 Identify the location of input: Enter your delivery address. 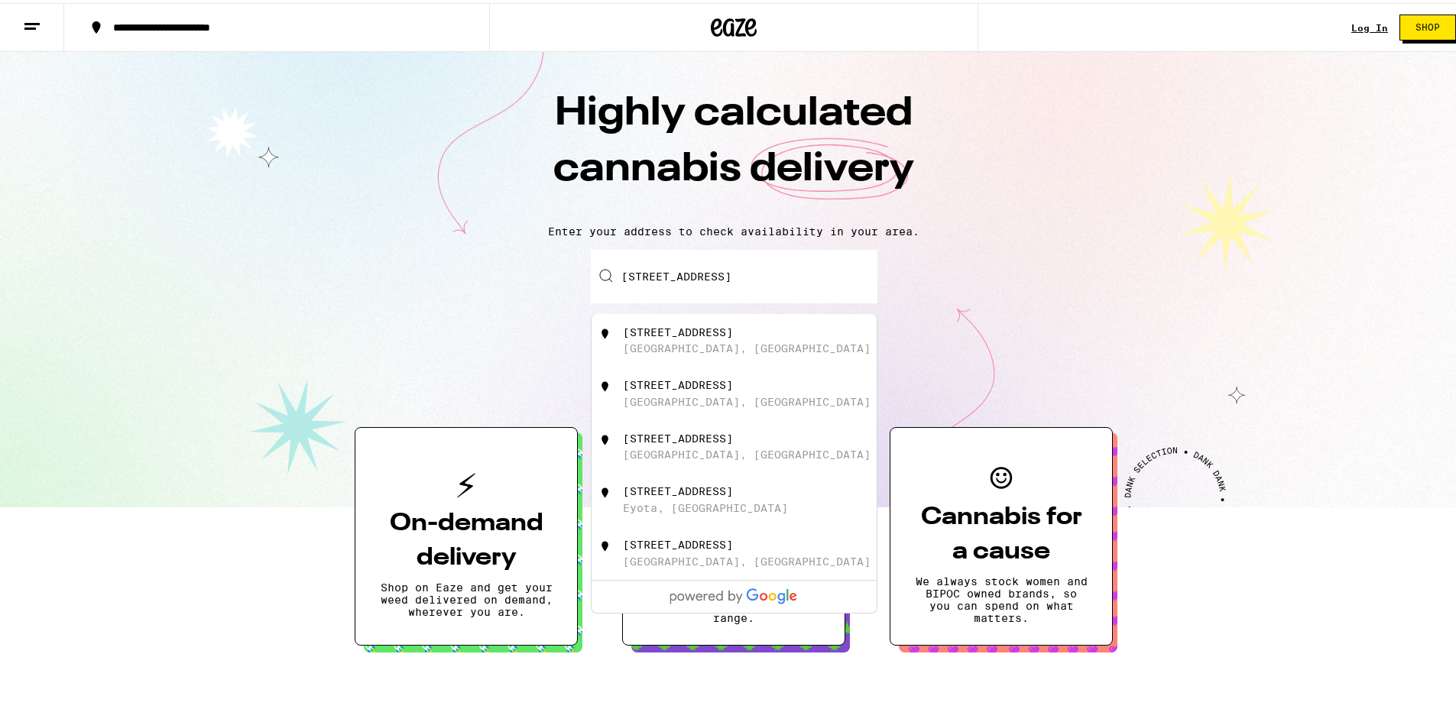
(734, 274).